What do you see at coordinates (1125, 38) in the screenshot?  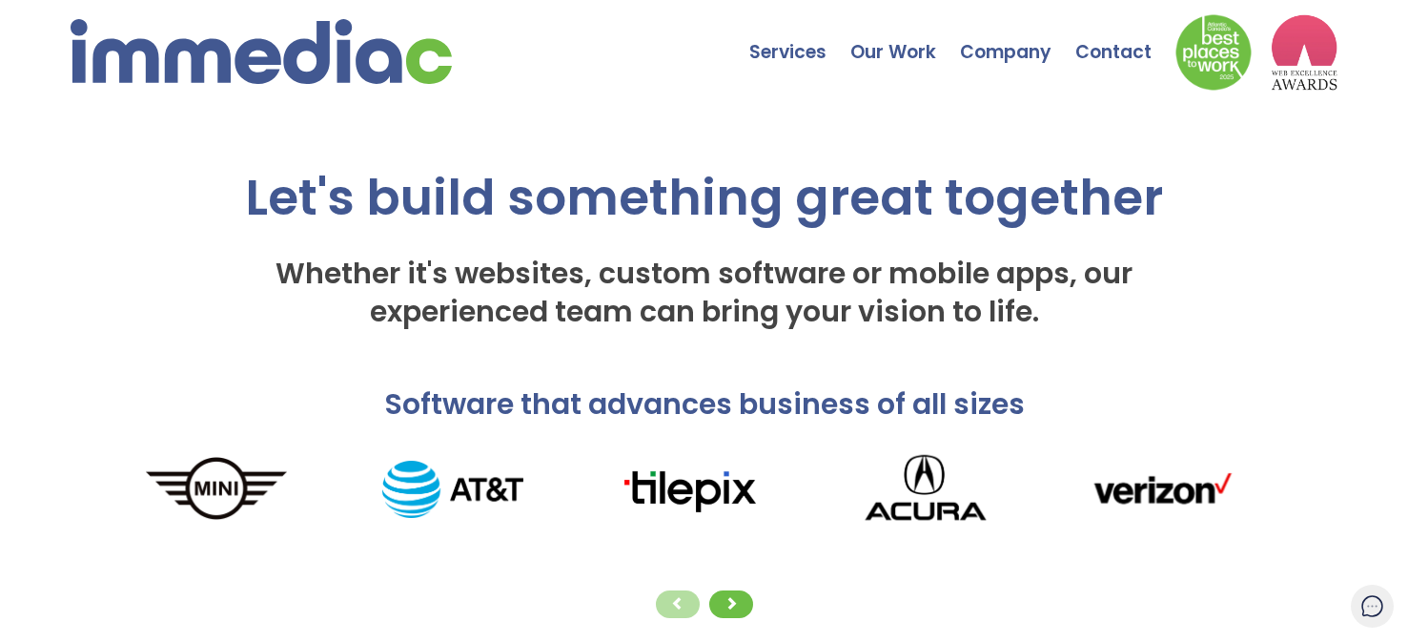 I see `a: Contact` at bounding box center [1125, 38].